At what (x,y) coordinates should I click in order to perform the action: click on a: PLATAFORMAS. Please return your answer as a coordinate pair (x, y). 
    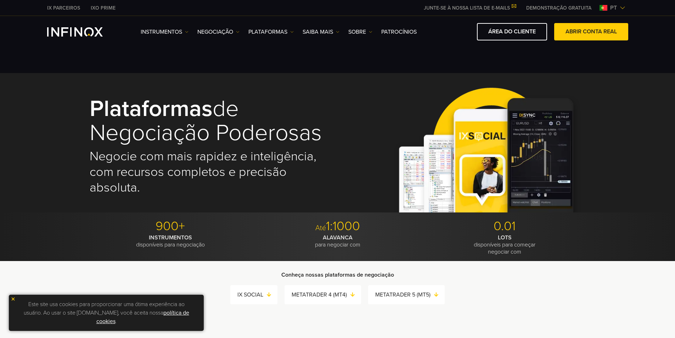
    Looking at the image, I should click on (271, 32).